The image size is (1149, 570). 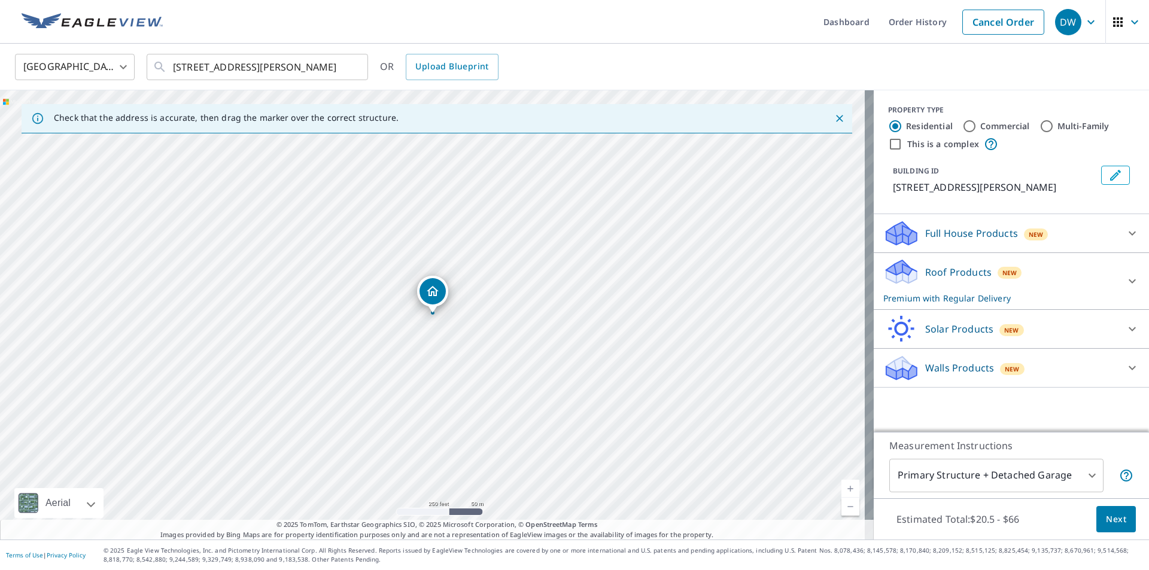 I want to click on label: Residential, so click(x=930, y=126).